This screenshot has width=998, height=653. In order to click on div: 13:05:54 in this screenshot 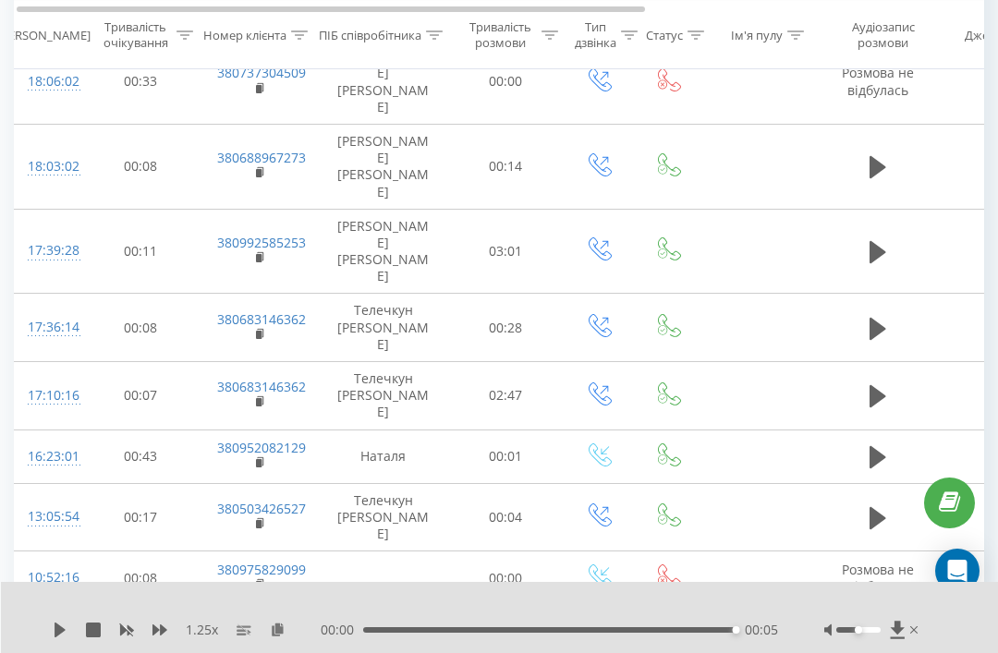, I will do `click(46, 517)`.